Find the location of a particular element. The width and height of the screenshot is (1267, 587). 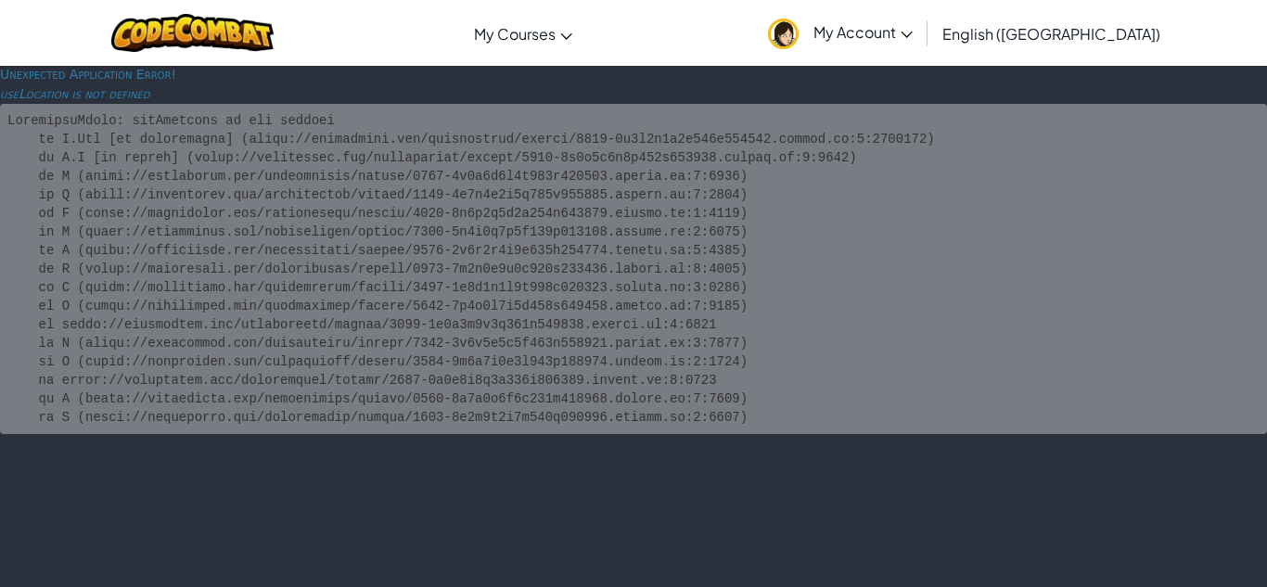

a: My Courses is located at coordinates (523, 33).